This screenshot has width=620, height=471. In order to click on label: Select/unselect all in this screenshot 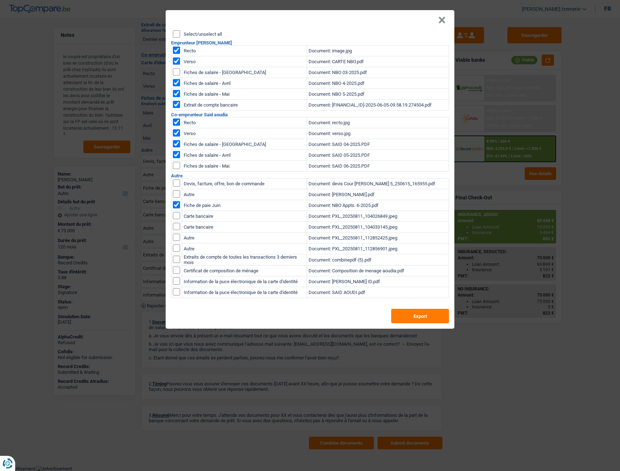, I will do `click(203, 34)`.